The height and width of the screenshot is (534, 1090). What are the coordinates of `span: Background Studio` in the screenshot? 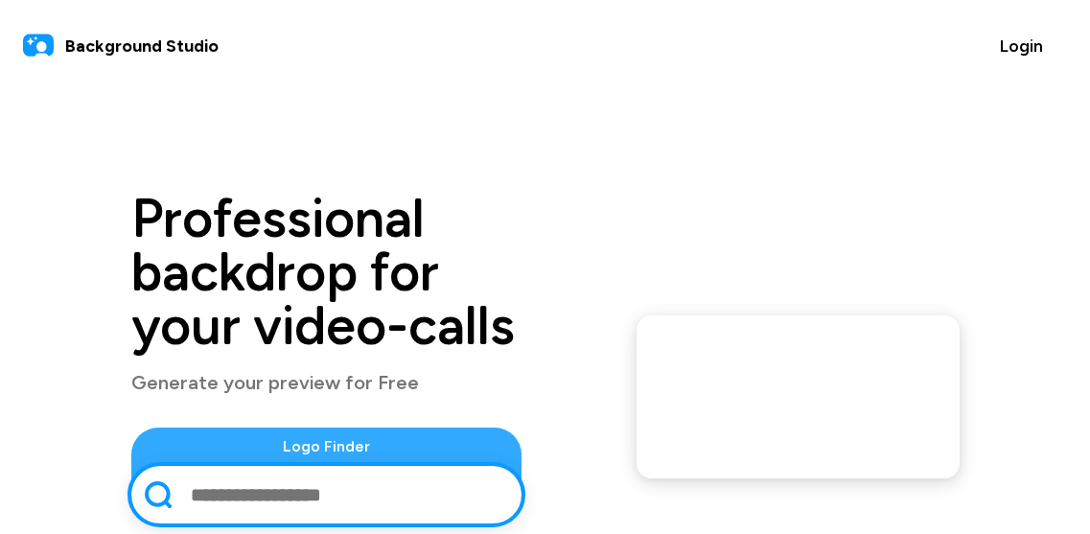 It's located at (142, 46).